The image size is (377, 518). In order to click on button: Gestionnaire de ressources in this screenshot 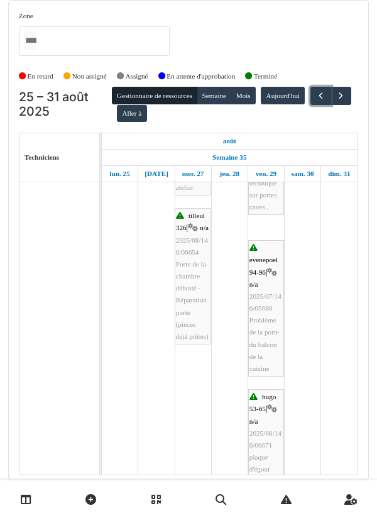, I will do `click(155, 95)`.